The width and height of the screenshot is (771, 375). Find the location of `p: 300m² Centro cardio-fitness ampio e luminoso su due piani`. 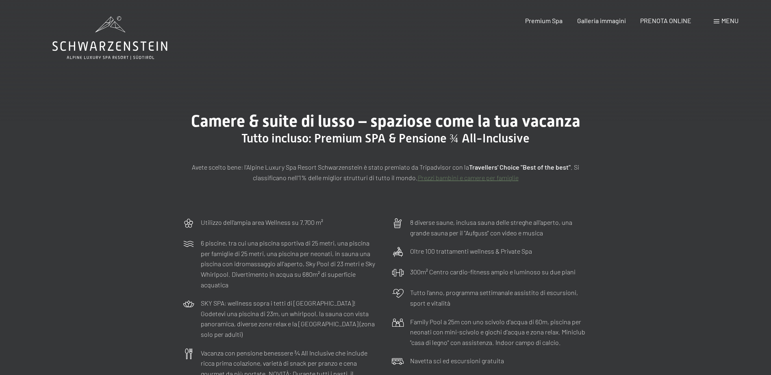

p: 300m² Centro cardio-fitness ampio e luminoso su due piani is located at coordinates (493, 272).